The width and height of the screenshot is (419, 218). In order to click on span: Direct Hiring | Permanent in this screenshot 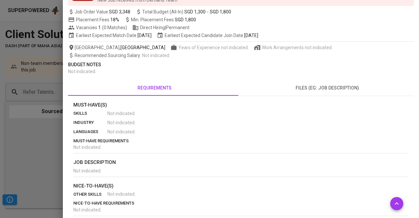, I will do `click(161, 28)`.